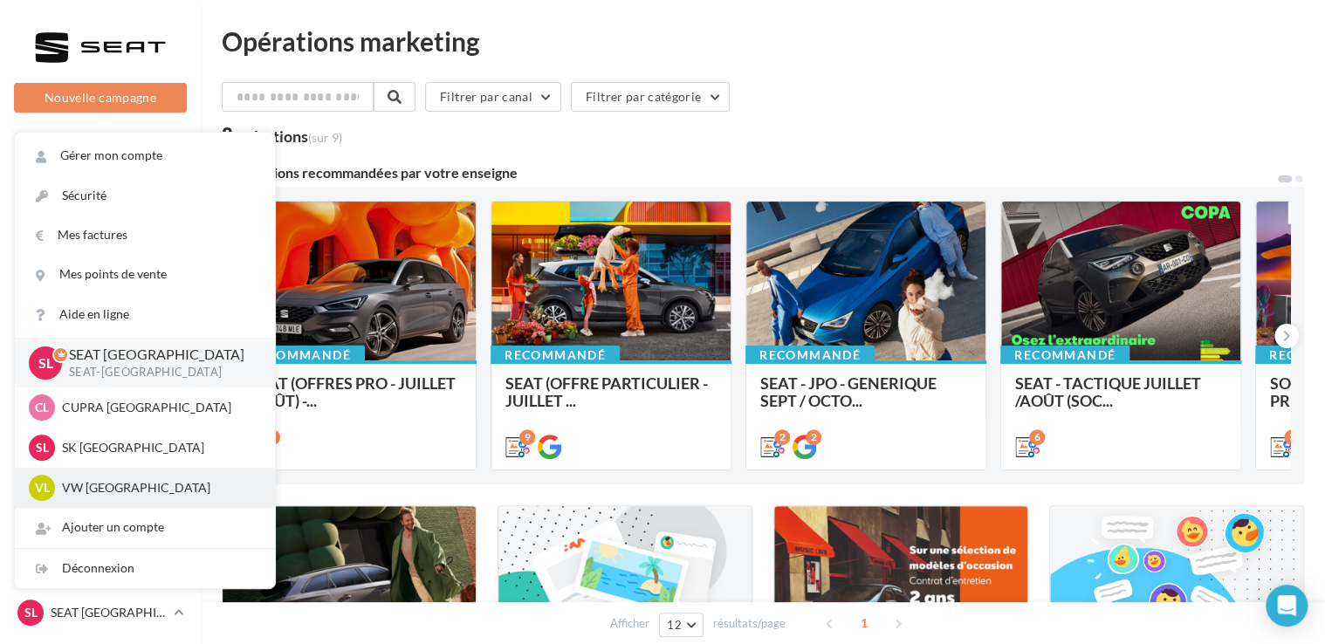  I want to click on span: 1, so click(864, 623).